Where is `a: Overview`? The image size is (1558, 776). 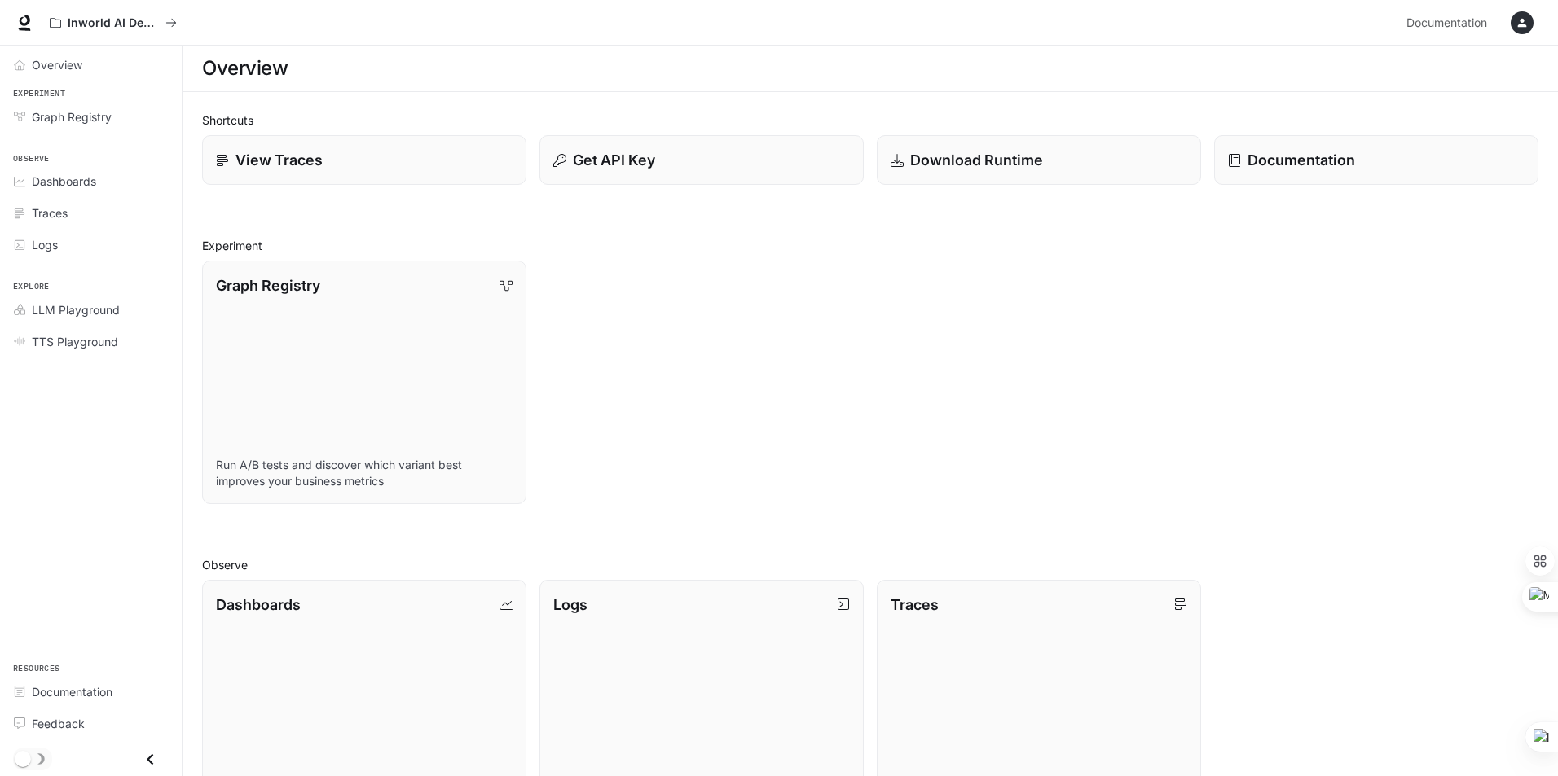
a: Overview is located at coordinates (90, 64).